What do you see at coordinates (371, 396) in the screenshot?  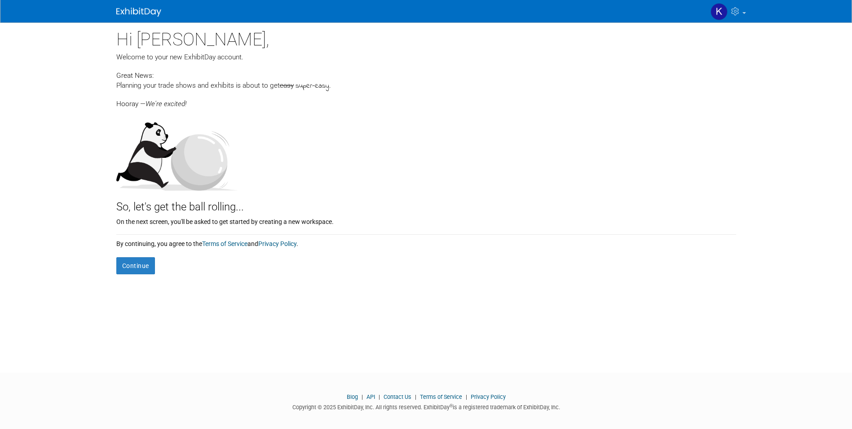 I see `a: API` at bounding box center [371, 396].